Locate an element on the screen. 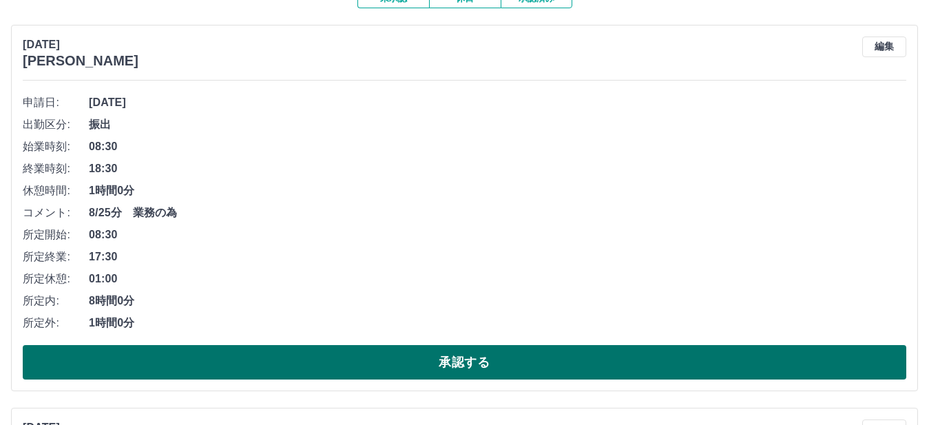 The image size is (929, 425). span: 終業時刻: is located at coordinates (56, 169).